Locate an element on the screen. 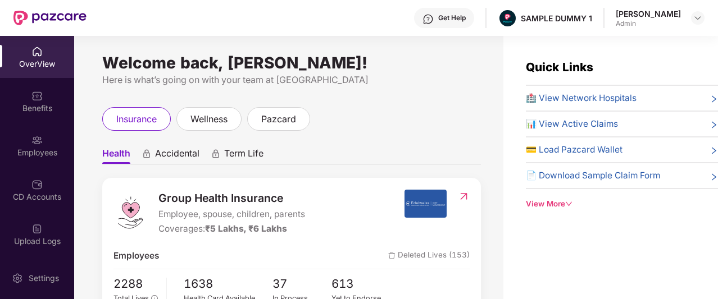 The height and width of the screenshot is (299, 718). span: Employees is located at coordinates (136, 256).